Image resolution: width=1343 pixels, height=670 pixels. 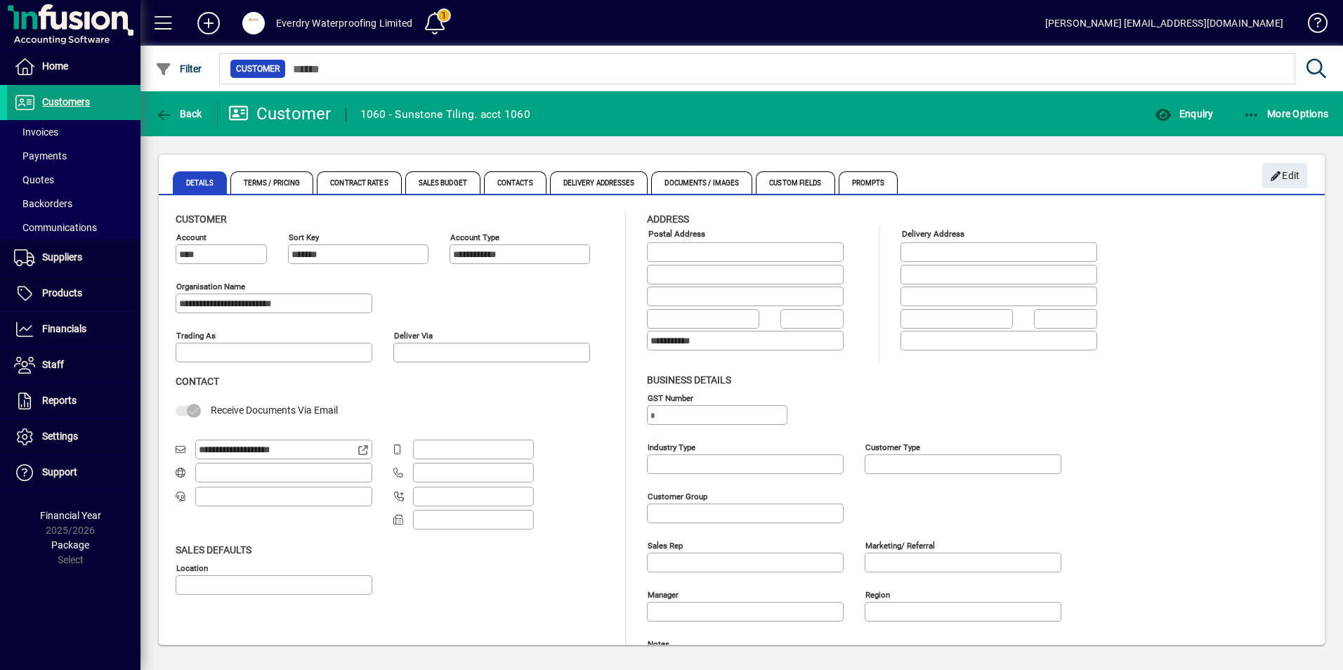 I want to click on span: Customers, so click(x=66, y=102).